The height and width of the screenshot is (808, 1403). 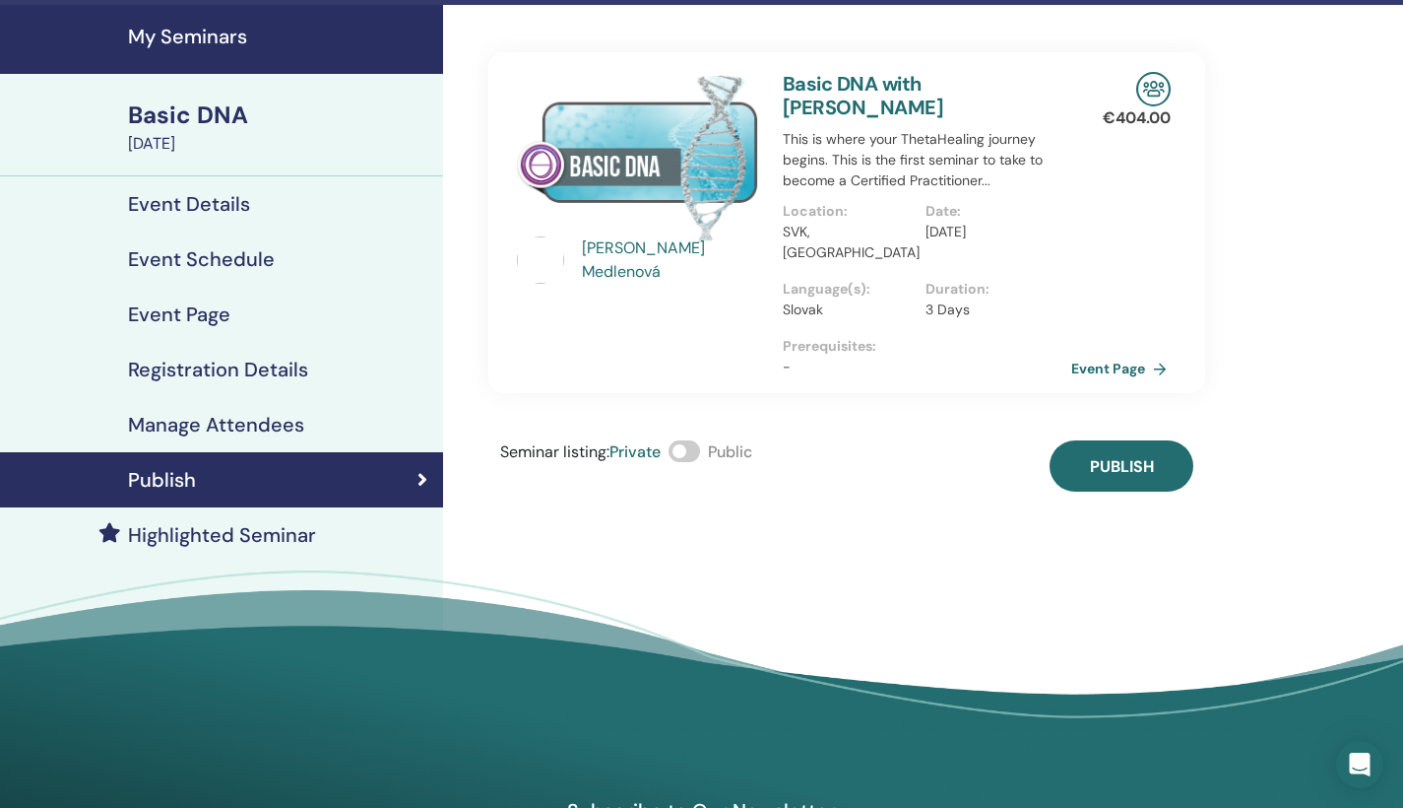 What do you see at coordinates (1123, 368) in the screenshot?
I see `a: Event Page` at bounding box center [1123, 368].